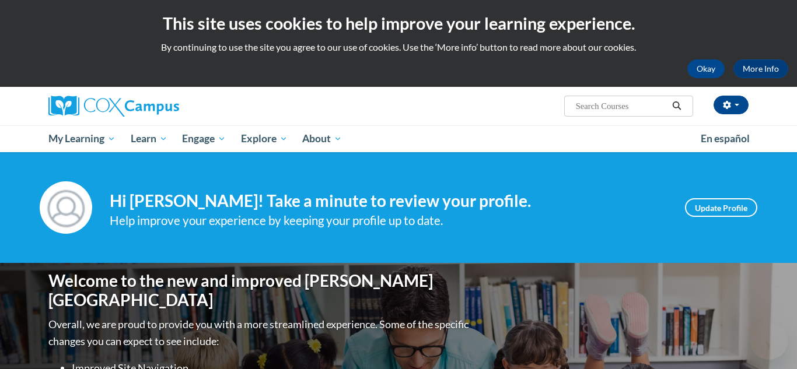 The image size is (797, 369). Describe the element at coordinates (322, 139) in the screenshot. I see `span: About` at that location.